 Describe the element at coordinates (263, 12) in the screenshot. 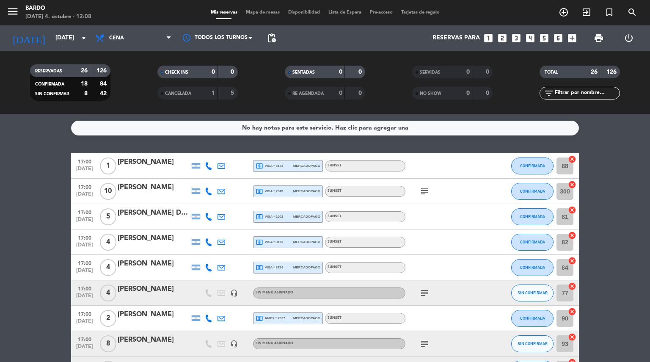

I see `span: Mapa de mesas` at that location.